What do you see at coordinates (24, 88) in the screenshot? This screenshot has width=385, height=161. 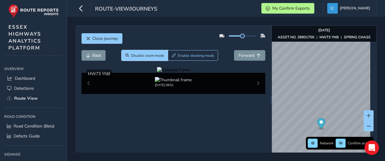 I see `span: Detections` at bounding box center [24, 88].